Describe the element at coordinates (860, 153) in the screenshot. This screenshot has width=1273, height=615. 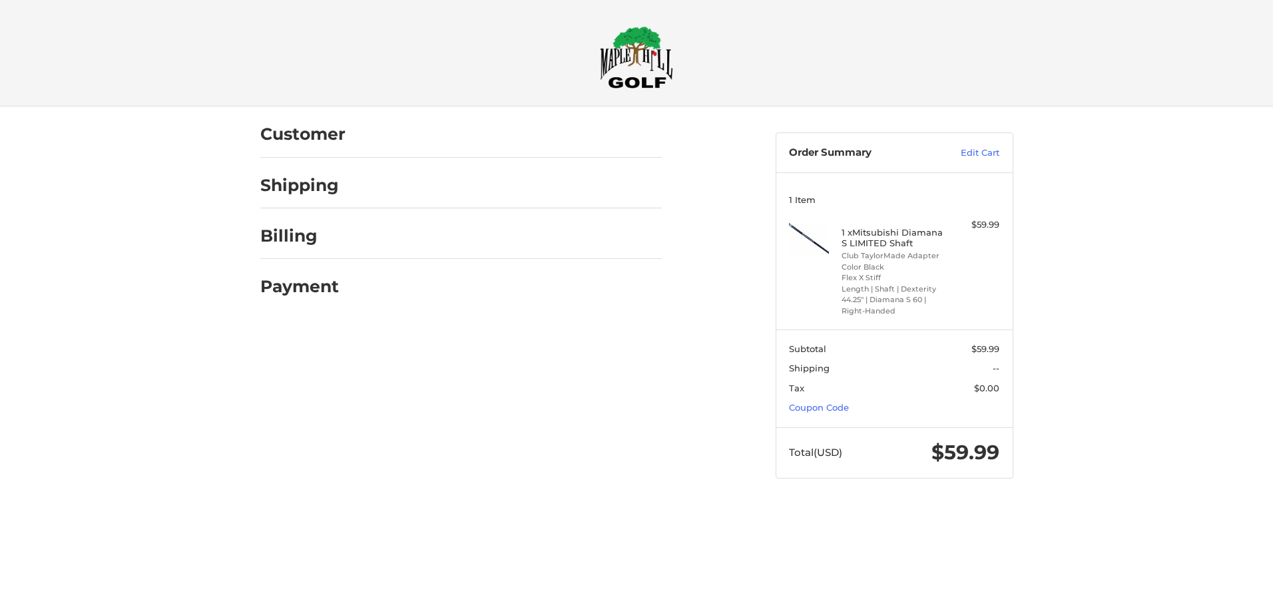
I see `h3: Order Summary` at that location.